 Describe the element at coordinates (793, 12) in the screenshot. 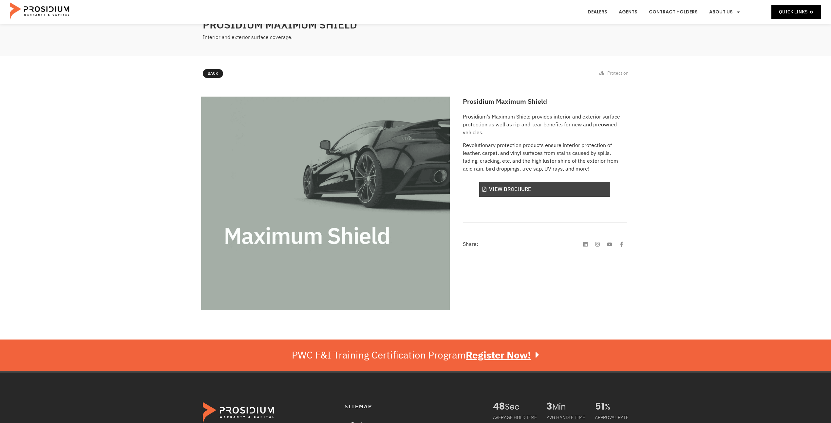

I see `span: Quick Links` at that location.